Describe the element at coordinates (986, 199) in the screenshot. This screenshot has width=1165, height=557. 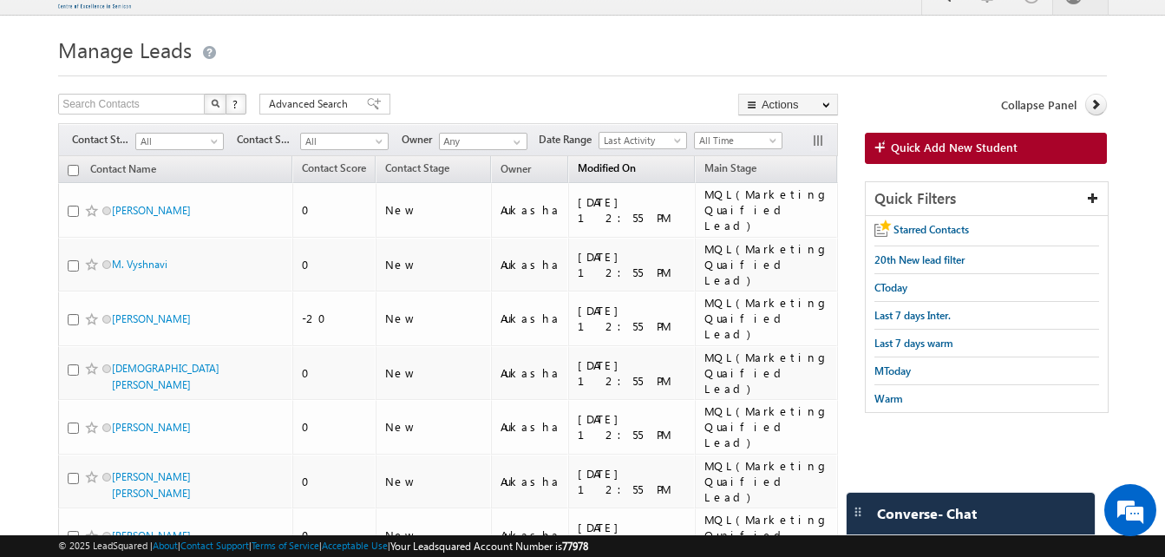
I see `div: Quick Filters` at that location.